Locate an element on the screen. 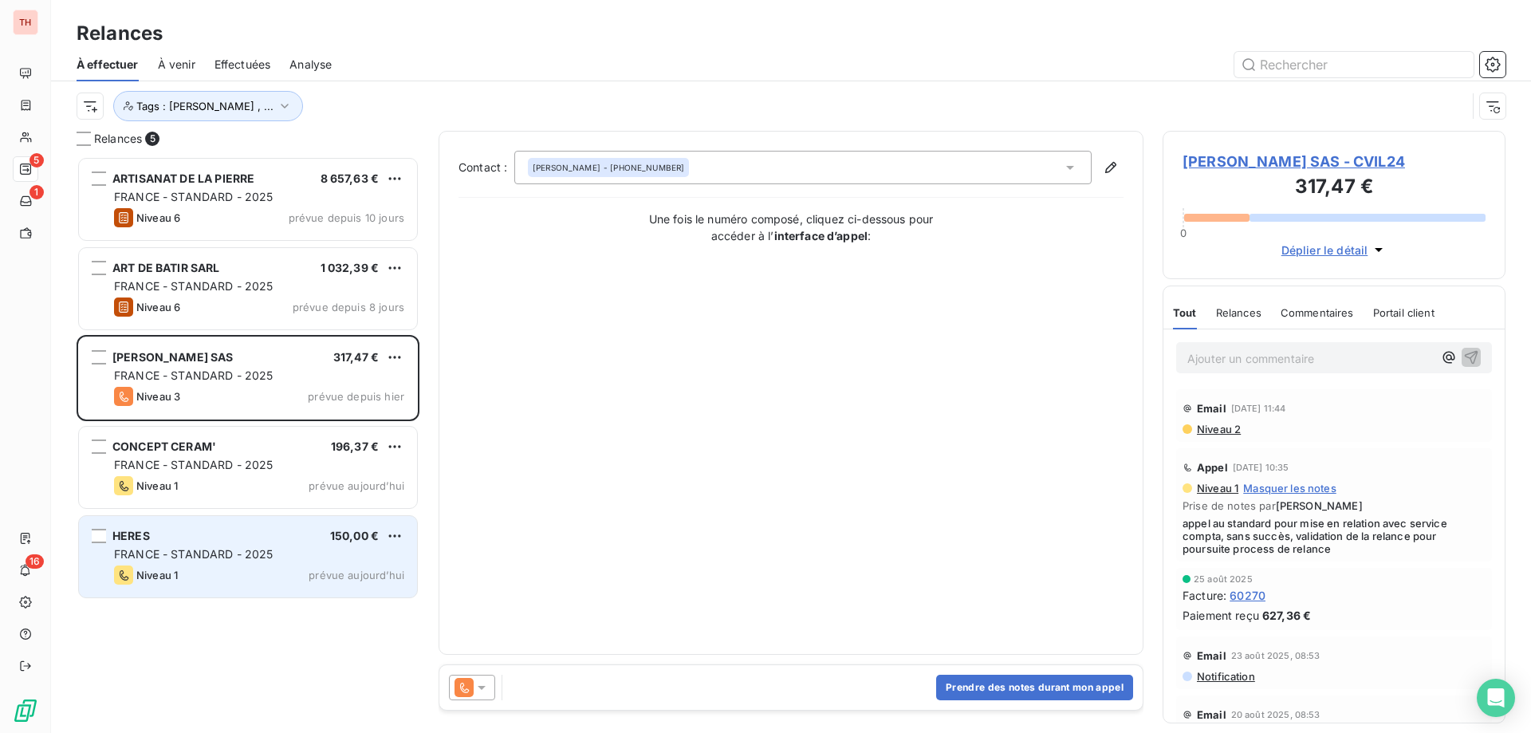 This screenshot has height=733, width=1531. span: 317,47 € is located at coordinates (356, 356).